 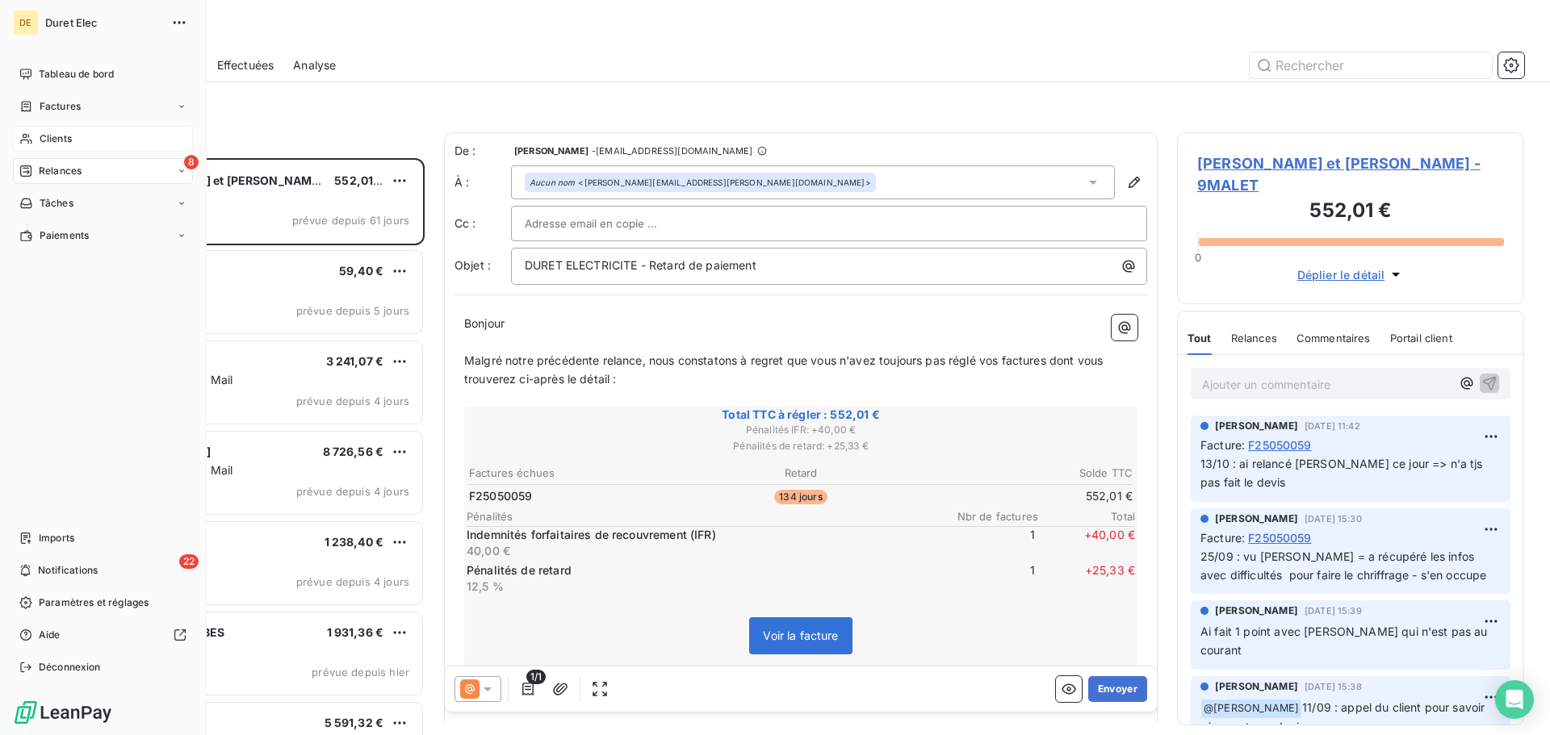 What do you see at coordinates (314, 65) in the screenshot?
I see `span: Analyse` at bounding box center [314, 65].